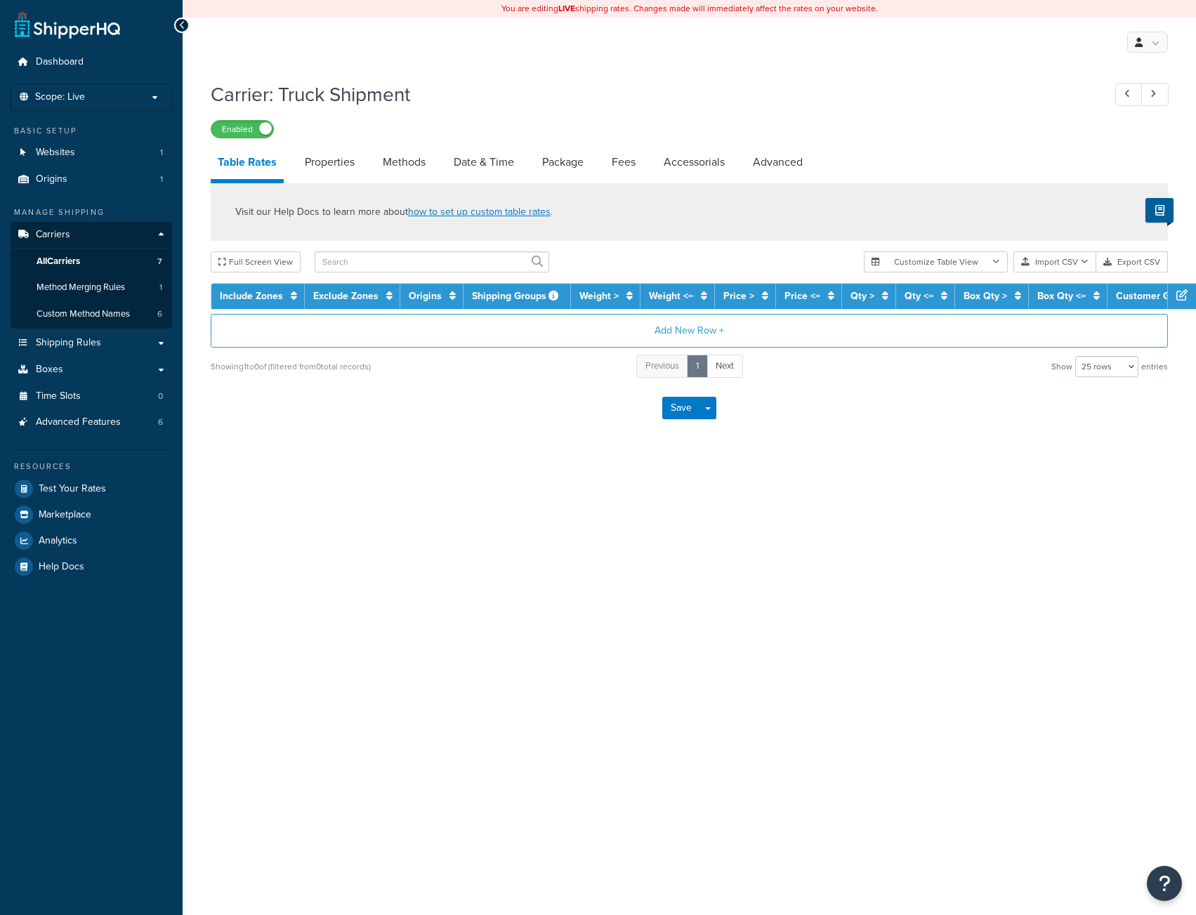 The image size is (1196, 915). Describe the element at coordinates (91, 62) in the screenshot. I see `li: Dashboard` at that location.